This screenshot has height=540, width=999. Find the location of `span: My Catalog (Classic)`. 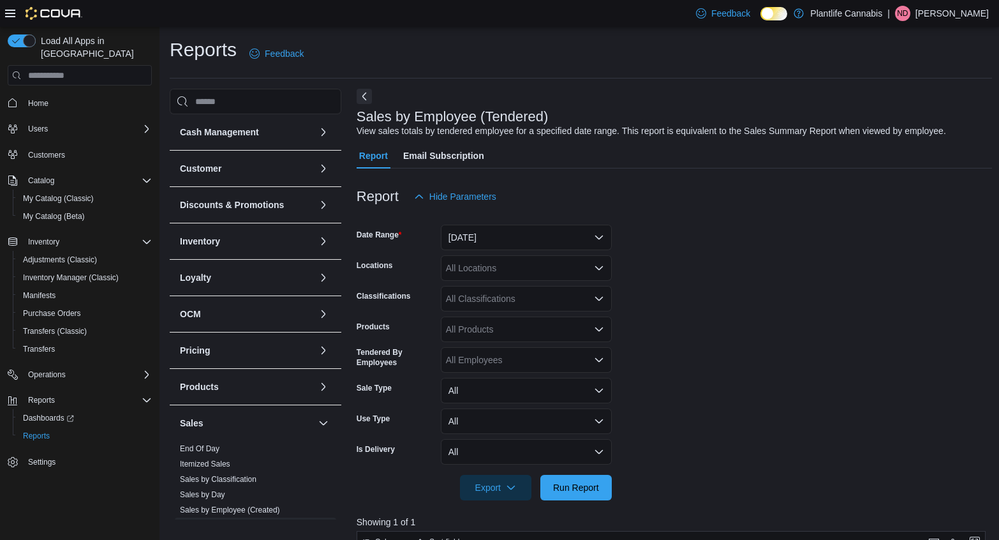

span: My Catalog (Classic) is located at coordinates (85, 198).